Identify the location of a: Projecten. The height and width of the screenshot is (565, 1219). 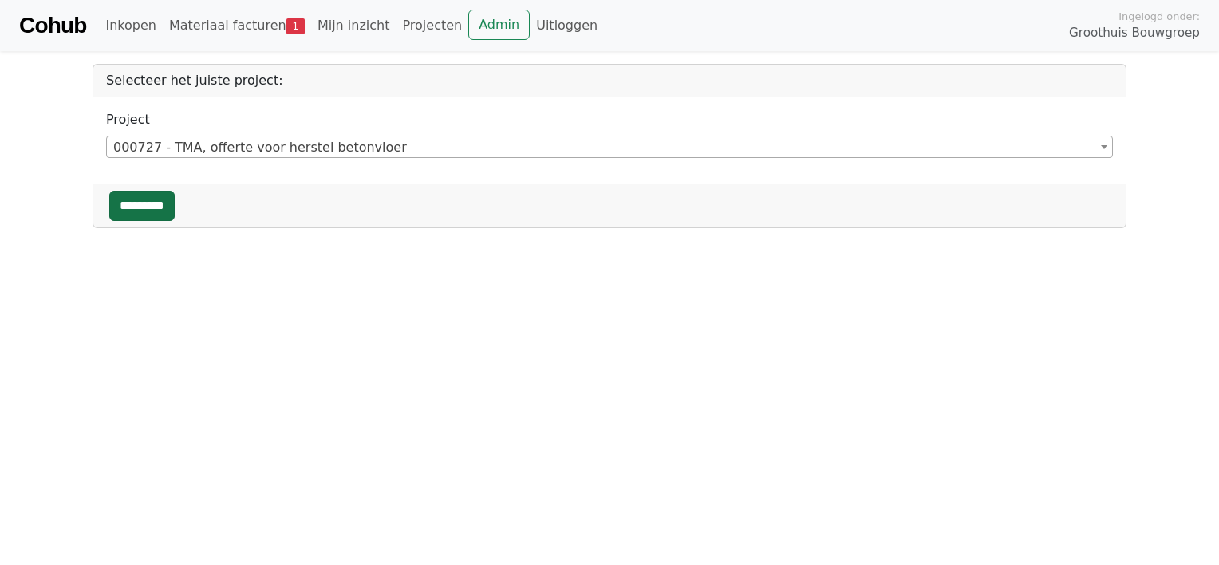
(432, 26).